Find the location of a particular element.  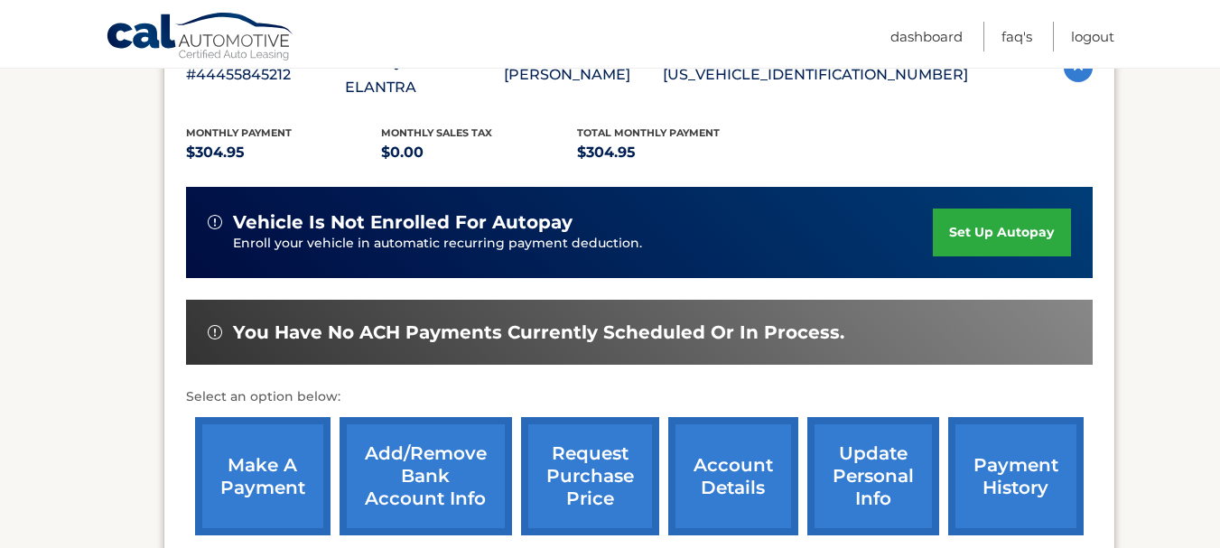

span: Monthly sales Tax is located at coordinates (436, 133).